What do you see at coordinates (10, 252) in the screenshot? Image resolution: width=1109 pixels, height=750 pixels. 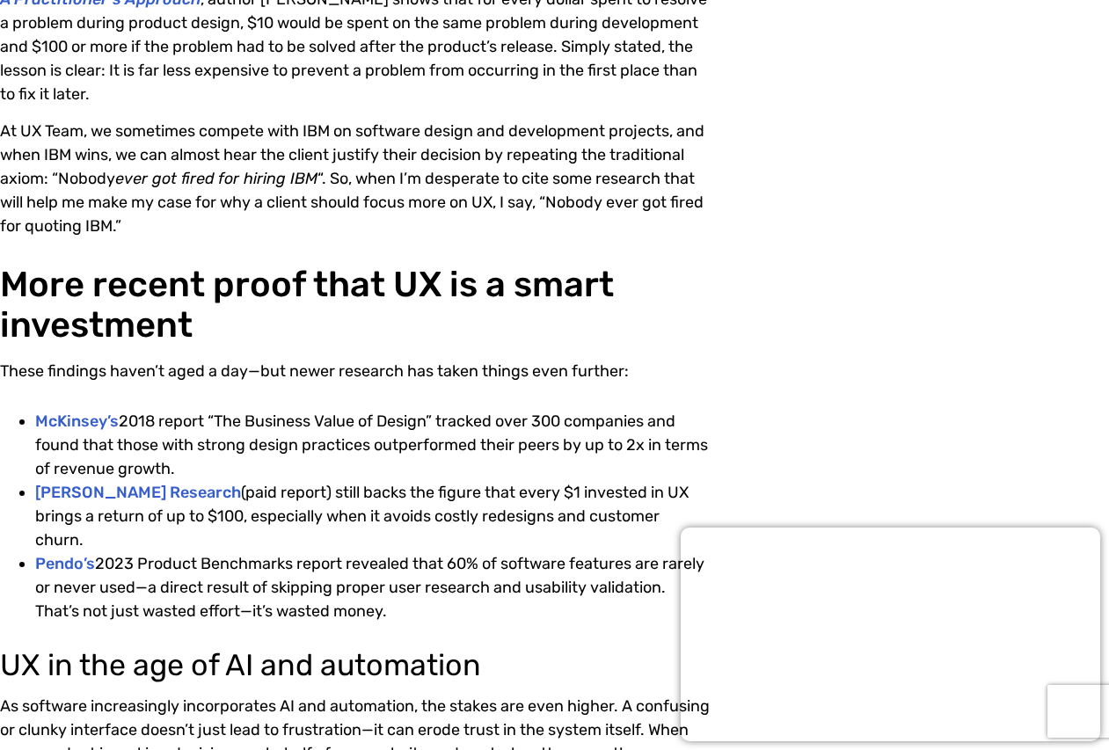 I see `input: Subscribe to UX Team newsletter.` at bounding box center [10, 252].